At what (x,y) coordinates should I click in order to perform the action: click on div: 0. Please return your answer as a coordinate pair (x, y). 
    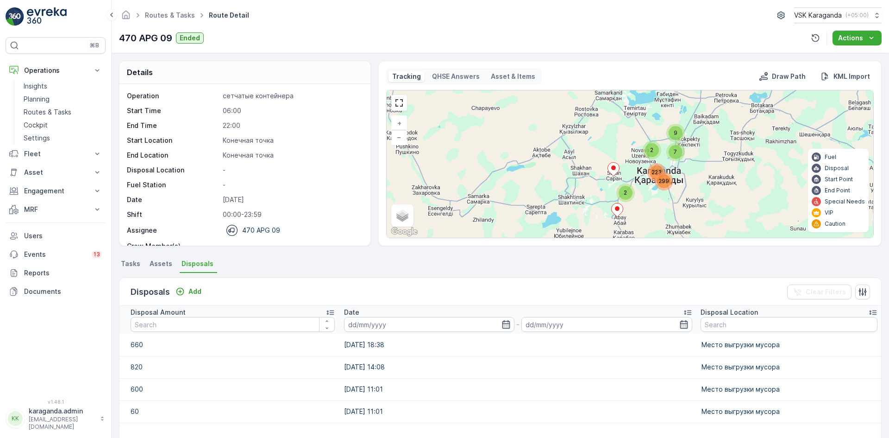
    Looking at the image, I should click on (630, 164).